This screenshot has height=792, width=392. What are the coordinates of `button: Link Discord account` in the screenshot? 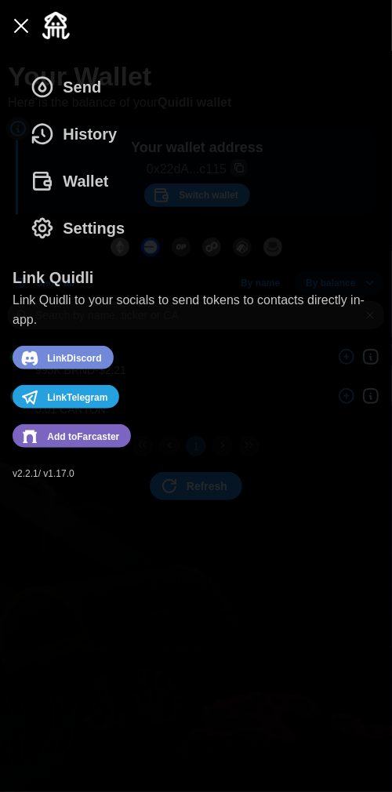 It's located at (63, 357).